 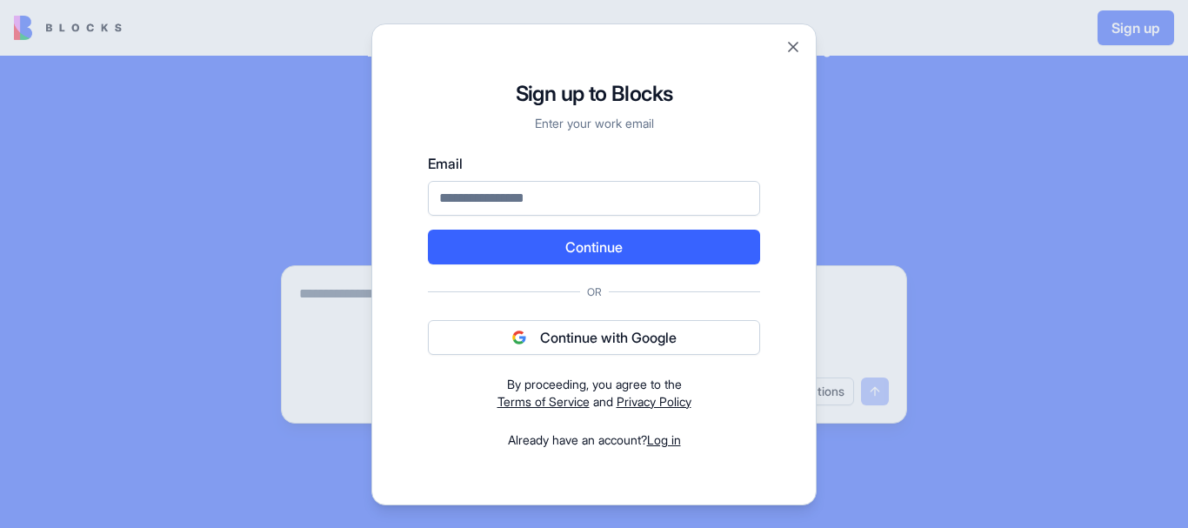 What do you see at coordinates (793, 47) in the screenshot?
I see `button: Close` at bounding box center [793, 47].